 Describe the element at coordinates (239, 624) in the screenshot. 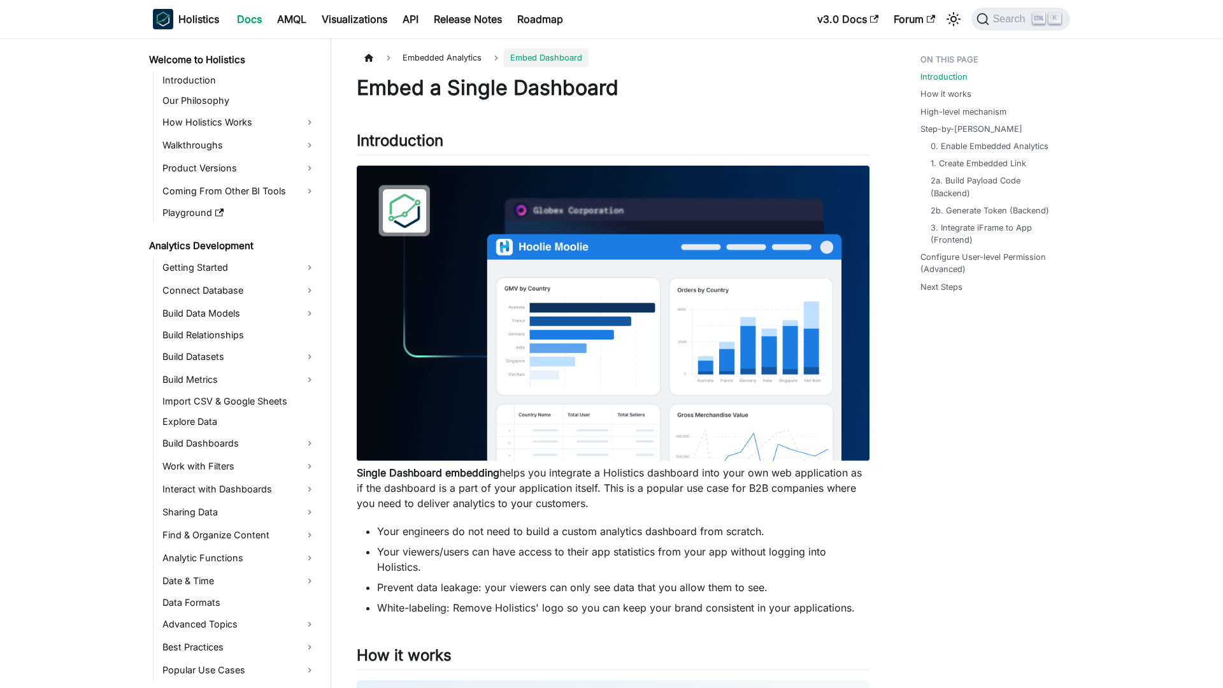

I see `a: Advanced Topics` at that location.